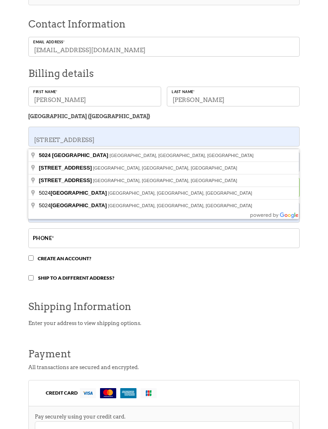 The width and height of the screenshot is (328, 429). Describe the element at coordinates (108, 393) in the screenshot. I see `img: mastercard` at that location.